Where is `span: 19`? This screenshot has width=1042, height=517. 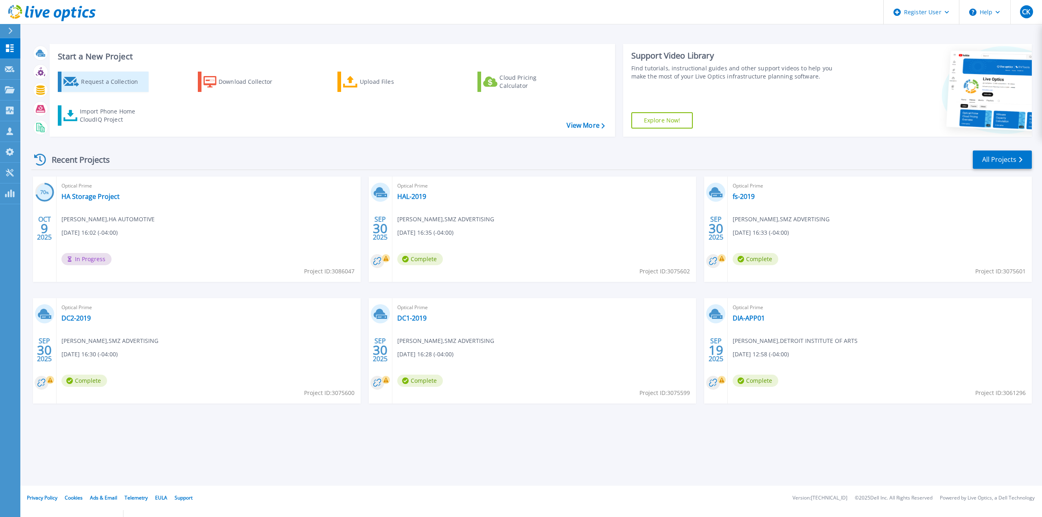
span: 19 is located at coordinates (716, 350).